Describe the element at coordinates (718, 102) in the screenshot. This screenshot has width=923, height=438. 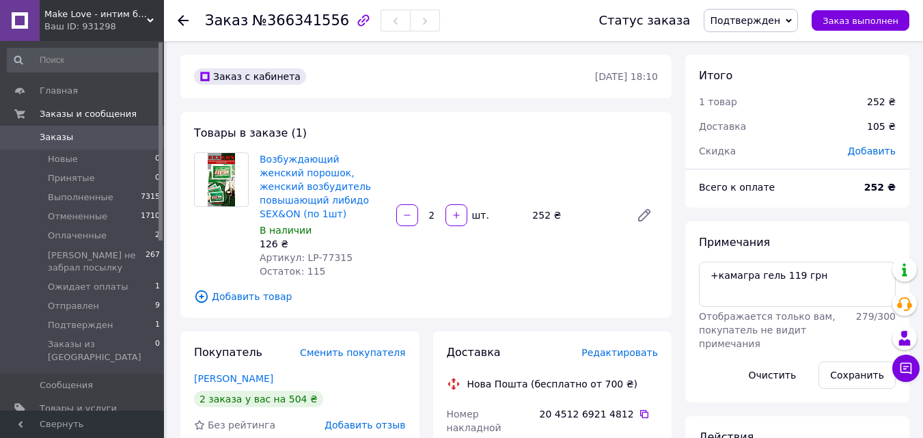
I see `span: 1 товар` at that location.